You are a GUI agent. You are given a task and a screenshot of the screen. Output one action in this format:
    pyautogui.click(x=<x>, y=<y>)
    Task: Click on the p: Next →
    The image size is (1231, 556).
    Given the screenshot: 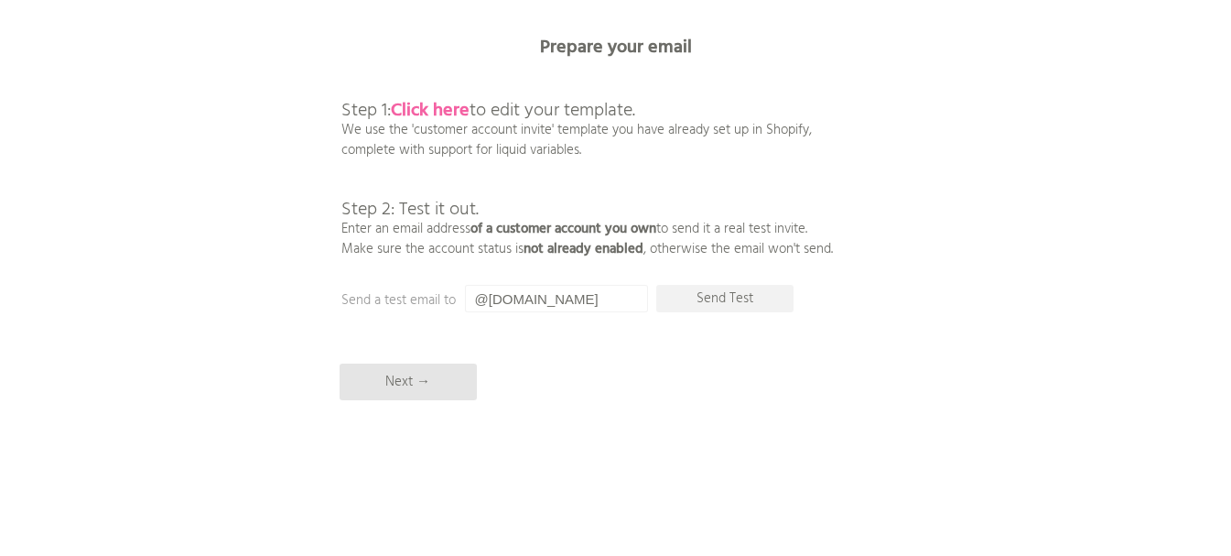 What is the action you would take?
    pyautogui.click(x=408, y=382)
    